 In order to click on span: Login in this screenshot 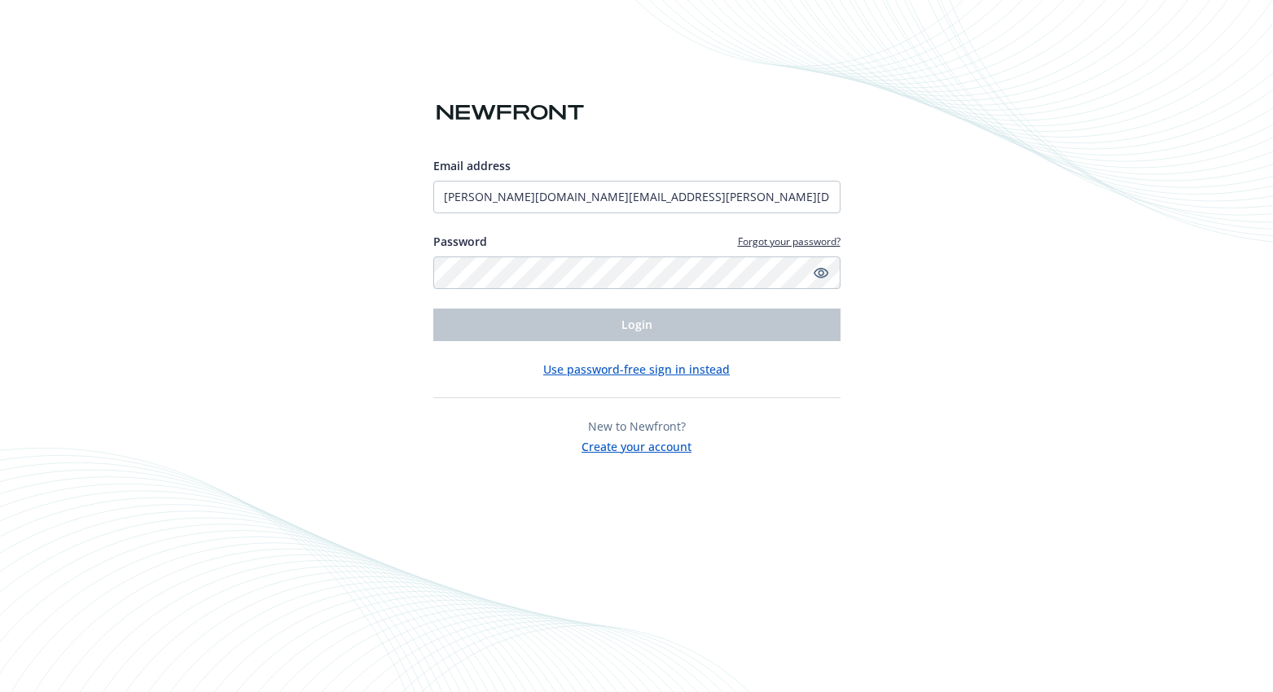, I will do `click(637, 324)`.